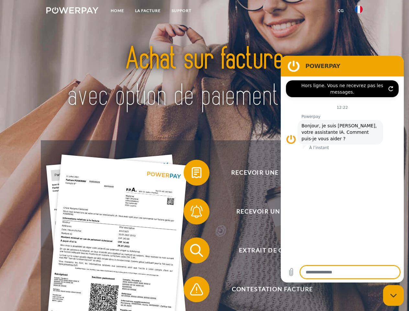  What do you see at coordinates (62, 34) in the screenshot?
I see `p: Ce chat est enregistré à l’aide d’un service cloud et est soumis aux conditions de notre .` at bounding box center [62, 34].